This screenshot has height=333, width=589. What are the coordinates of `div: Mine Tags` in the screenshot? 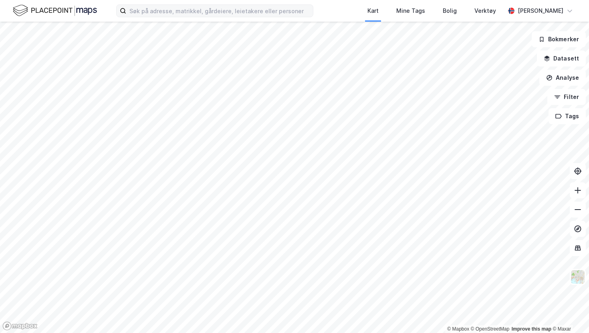 It's located at (411, 11).